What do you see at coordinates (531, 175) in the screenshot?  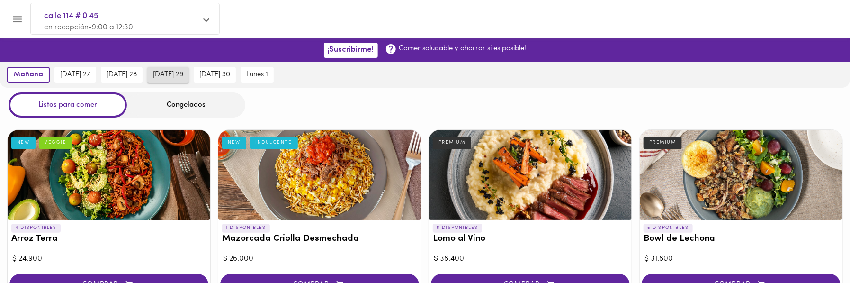 I see `div: Lomo al Vino` at bounding box center [531, 175].